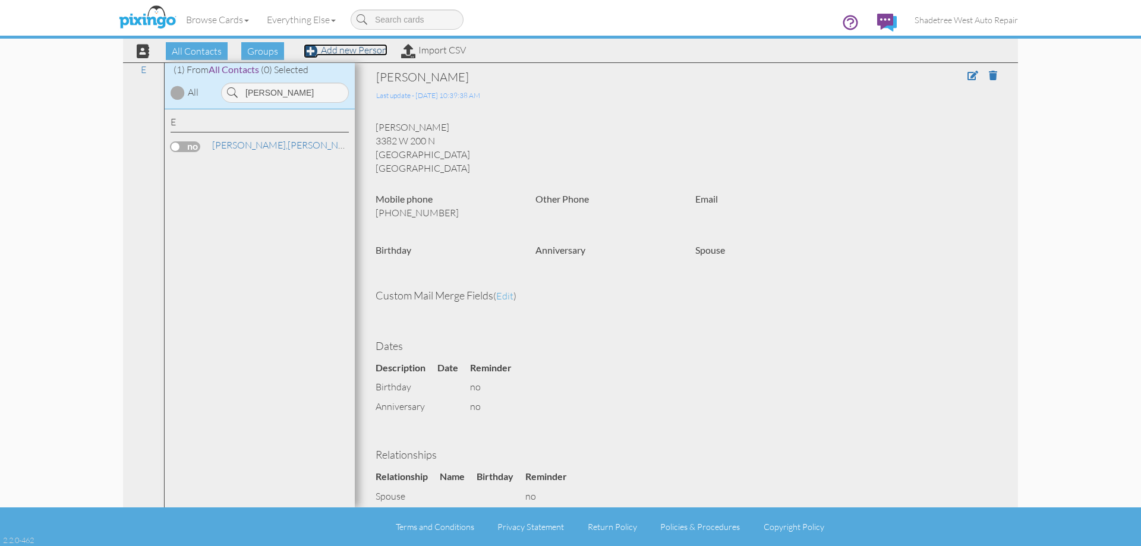 The width and height of the screenshot is (1141, 546). What do you see at coordinates (710, 250) in the screenshot?
I see `strong: Spouse` at bounding box center [710, 250].